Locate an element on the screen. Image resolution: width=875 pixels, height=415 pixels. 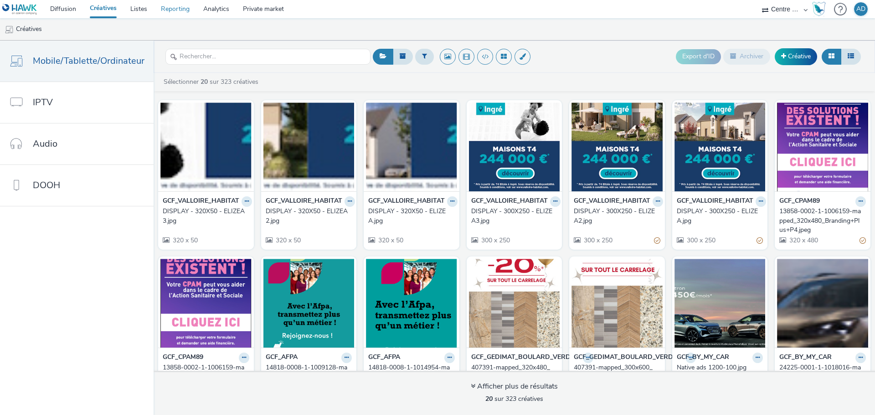
a: 13858-0002-1-1006159-mapped_300x600_Branding+Plus+P2.jpeg is located at coordinates (206, 377).